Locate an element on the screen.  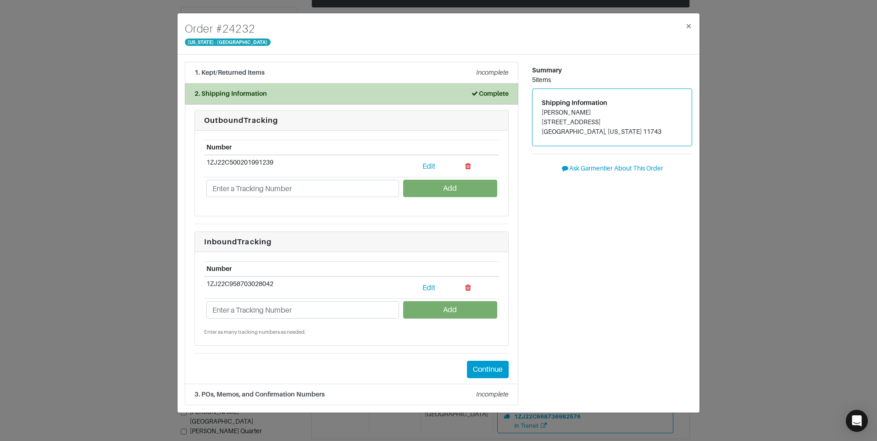
div: Summary is located at coordinates (612, 70).